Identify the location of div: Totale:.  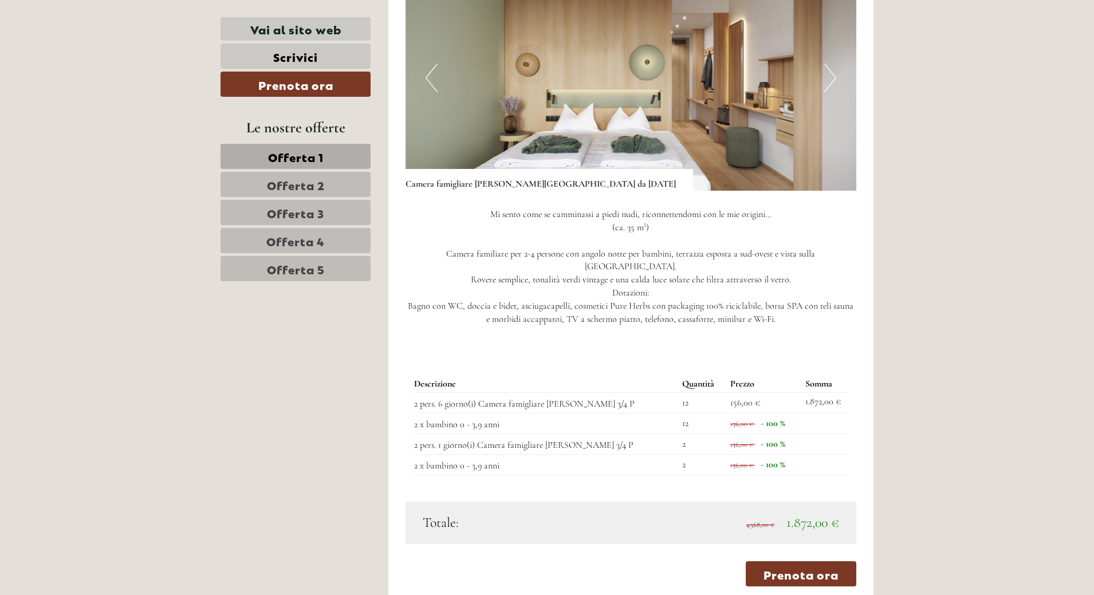
(522, 523).